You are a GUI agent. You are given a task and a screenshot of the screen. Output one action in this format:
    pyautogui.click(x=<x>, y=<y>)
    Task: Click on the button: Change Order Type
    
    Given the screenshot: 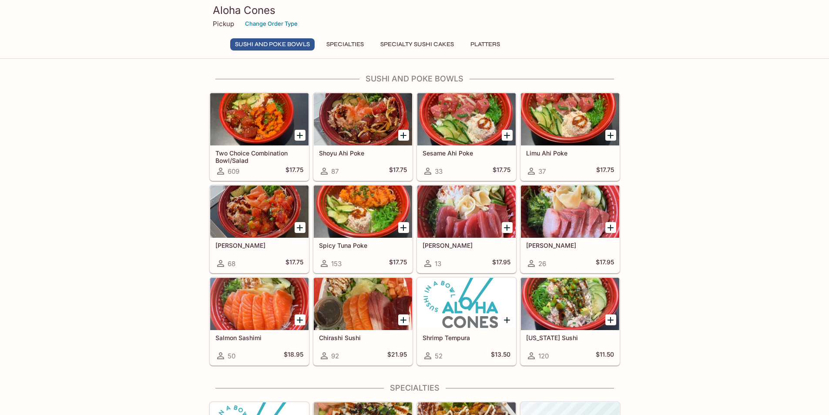 What is the action you would take?
    pyautogui.click(x=271, y=24)
    